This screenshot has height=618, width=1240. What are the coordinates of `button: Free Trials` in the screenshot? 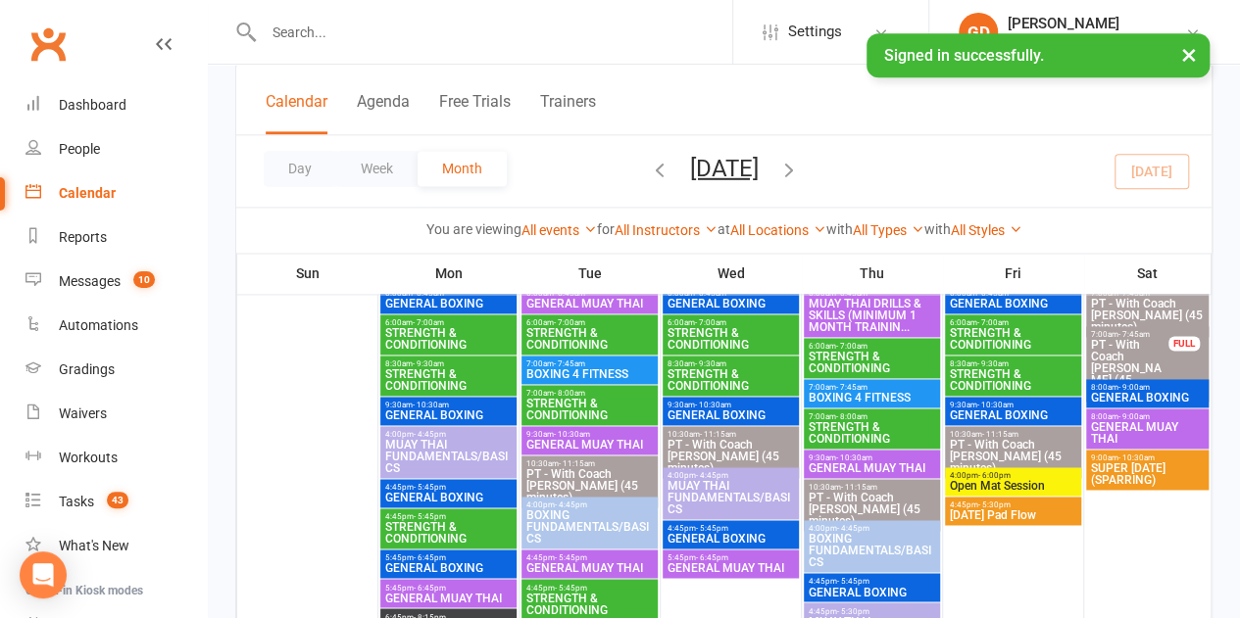 It's located at (474, 113).